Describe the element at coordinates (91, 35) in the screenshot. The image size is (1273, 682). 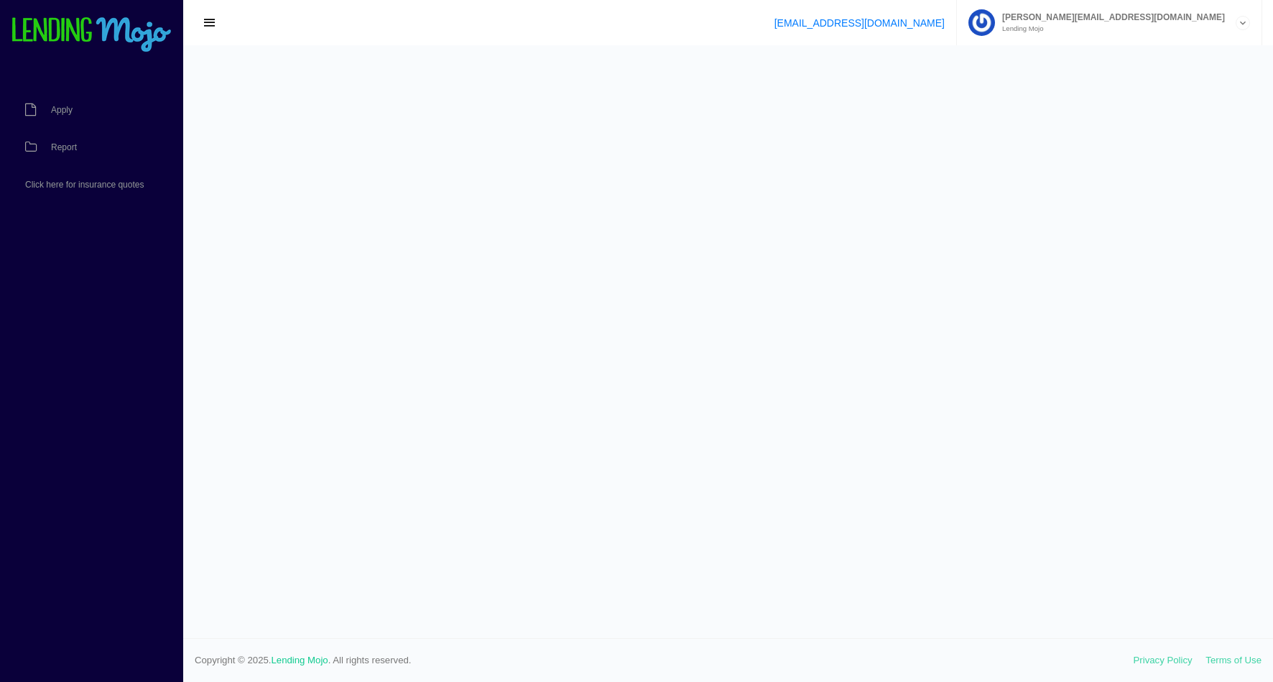
I see `img: logo-small.png` at that location.